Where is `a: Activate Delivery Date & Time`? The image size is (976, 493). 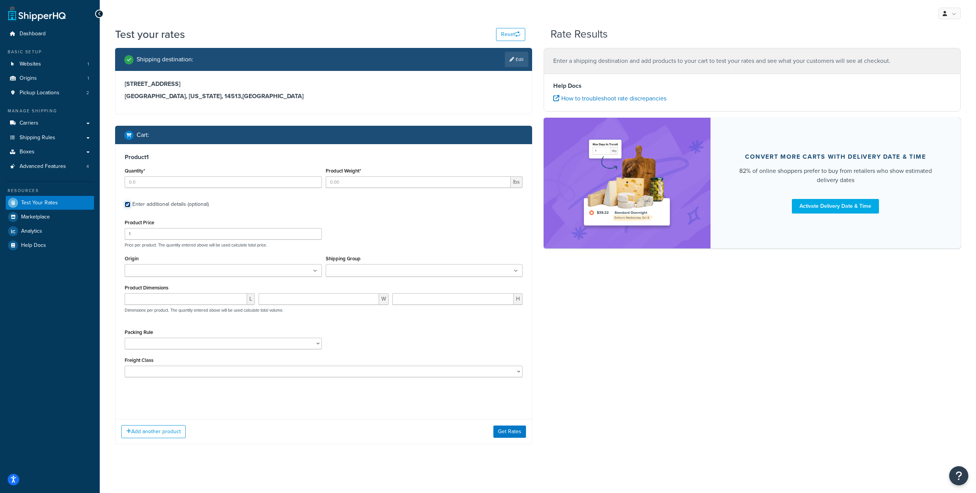
a: Activate Delivery Date & Time is located at coordinates (835, 206).